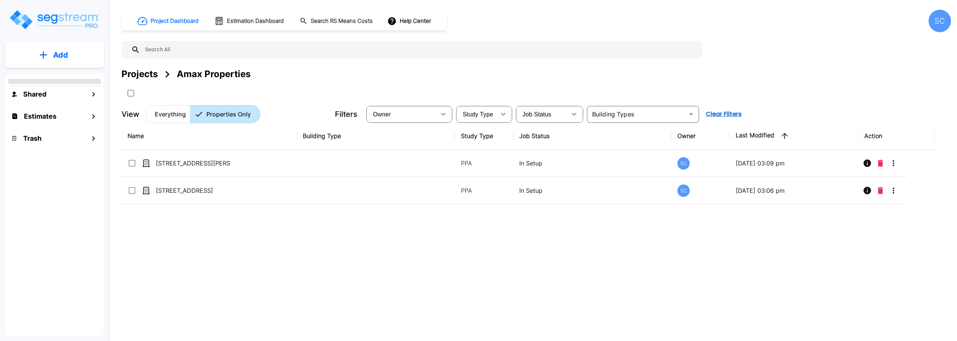  Describe the element at coordinates (382, 114) in the screenshot. I see `span: Owner` at that location.